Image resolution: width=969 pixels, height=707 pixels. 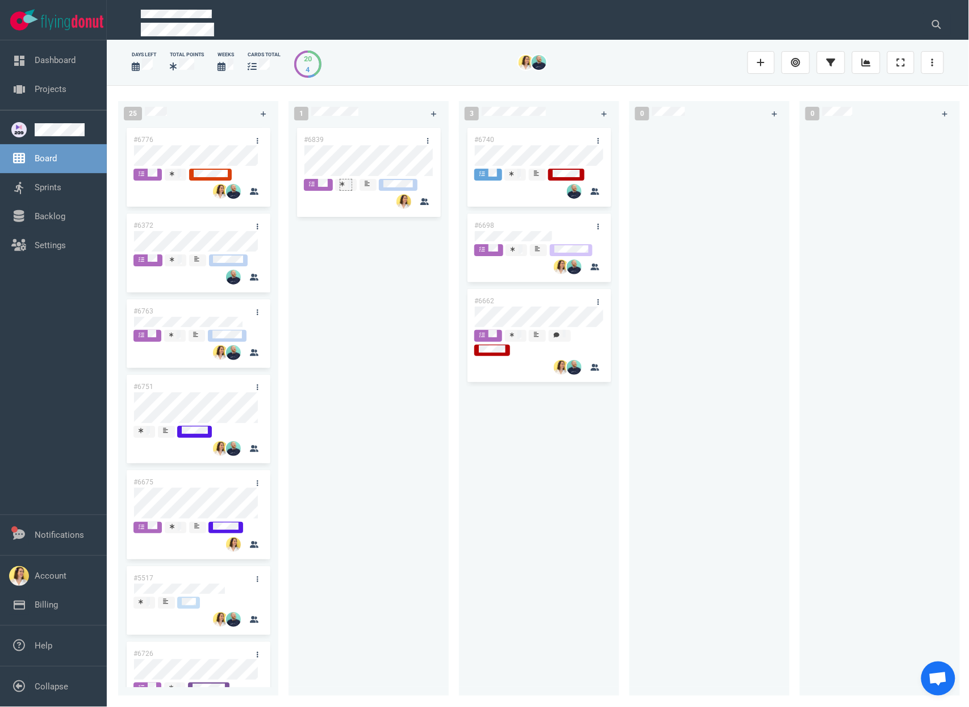 I want to click on a: #6372, so click(x=143, y=226).